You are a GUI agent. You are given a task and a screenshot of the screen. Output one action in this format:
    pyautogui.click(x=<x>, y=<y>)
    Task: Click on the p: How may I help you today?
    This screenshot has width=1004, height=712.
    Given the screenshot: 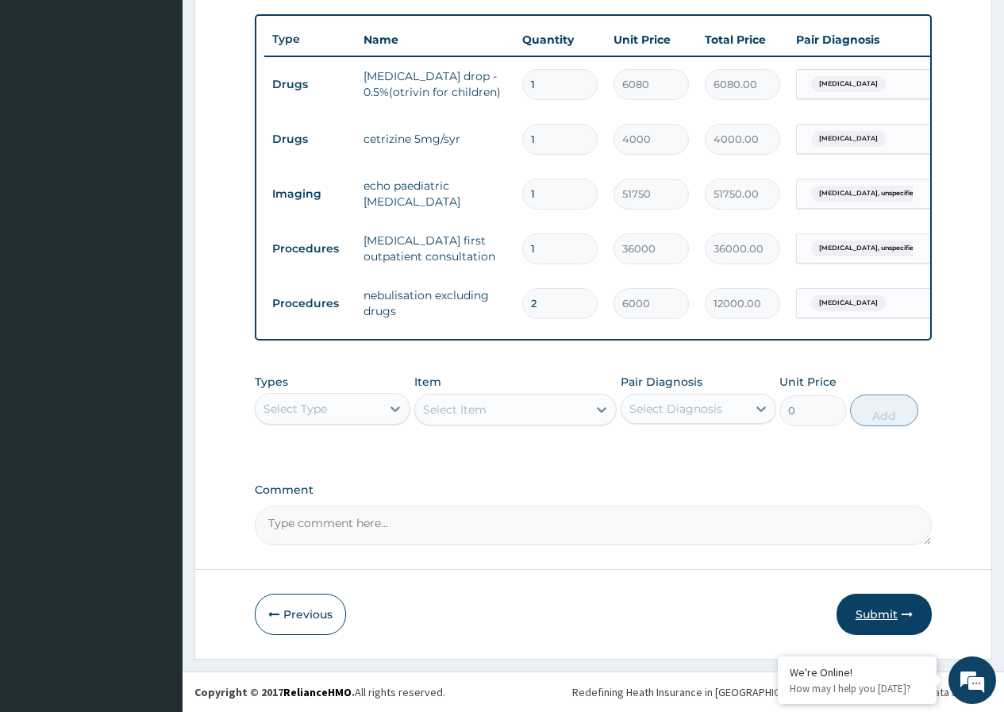 What is the action you would take?
    pyautogui.click(x=857, y=688)
    